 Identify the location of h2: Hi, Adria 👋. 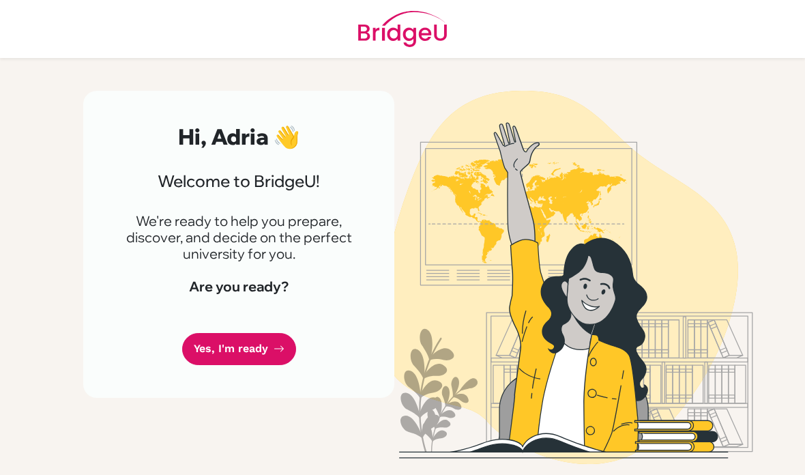
(239, 136).